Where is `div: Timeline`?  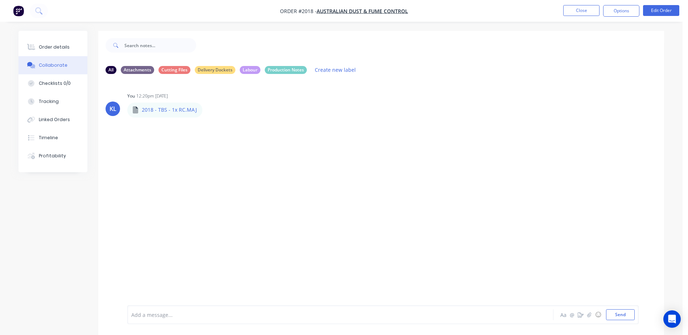 div: Timeline is located at coordinates (48, 138).